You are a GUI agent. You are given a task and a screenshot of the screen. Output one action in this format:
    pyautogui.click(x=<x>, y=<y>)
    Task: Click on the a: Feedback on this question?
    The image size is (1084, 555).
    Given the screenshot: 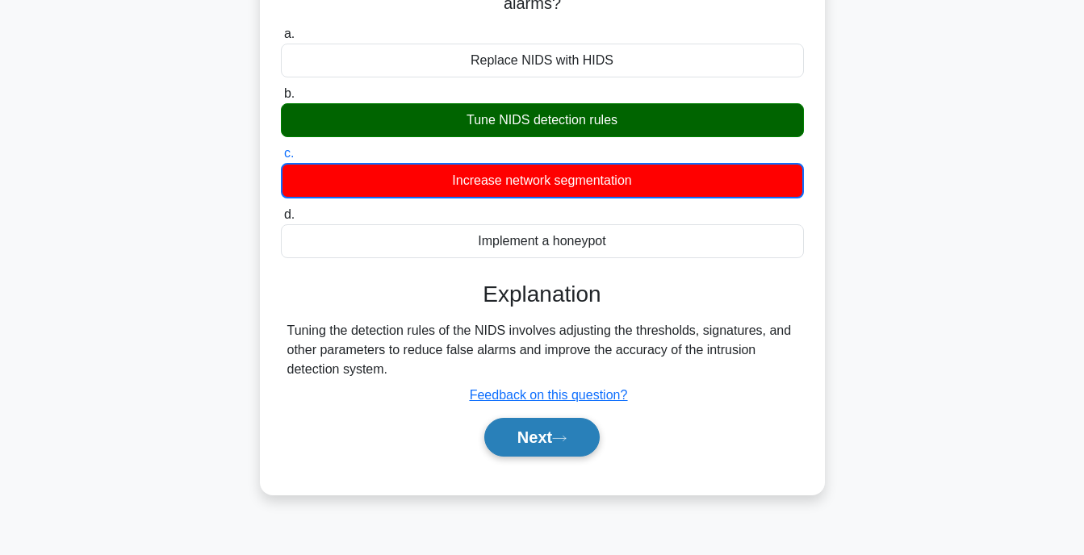 What is the action you would take?
    pyautogui.click(x=549, y=395)
    